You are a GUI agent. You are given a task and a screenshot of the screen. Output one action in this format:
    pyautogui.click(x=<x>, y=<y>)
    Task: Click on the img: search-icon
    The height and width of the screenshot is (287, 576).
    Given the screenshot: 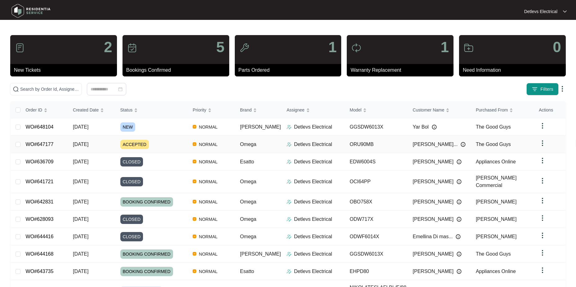 What is the action you would take?
    pyautogui.click(x=16, y=89)
    